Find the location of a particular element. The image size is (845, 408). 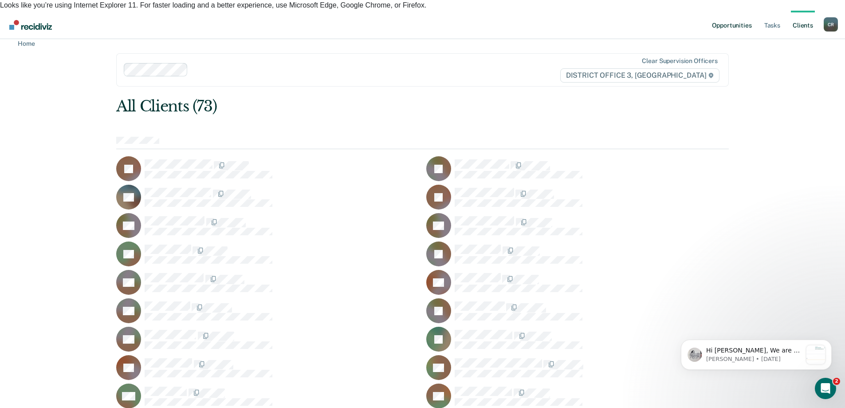

a: Home is located at coordinates (23, 43).